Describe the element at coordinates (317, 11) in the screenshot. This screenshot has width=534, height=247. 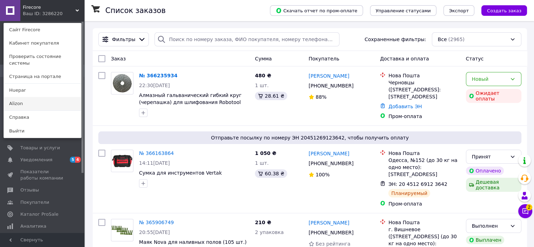
I see `button: Скачать отчет по пром-оплате` at that location.